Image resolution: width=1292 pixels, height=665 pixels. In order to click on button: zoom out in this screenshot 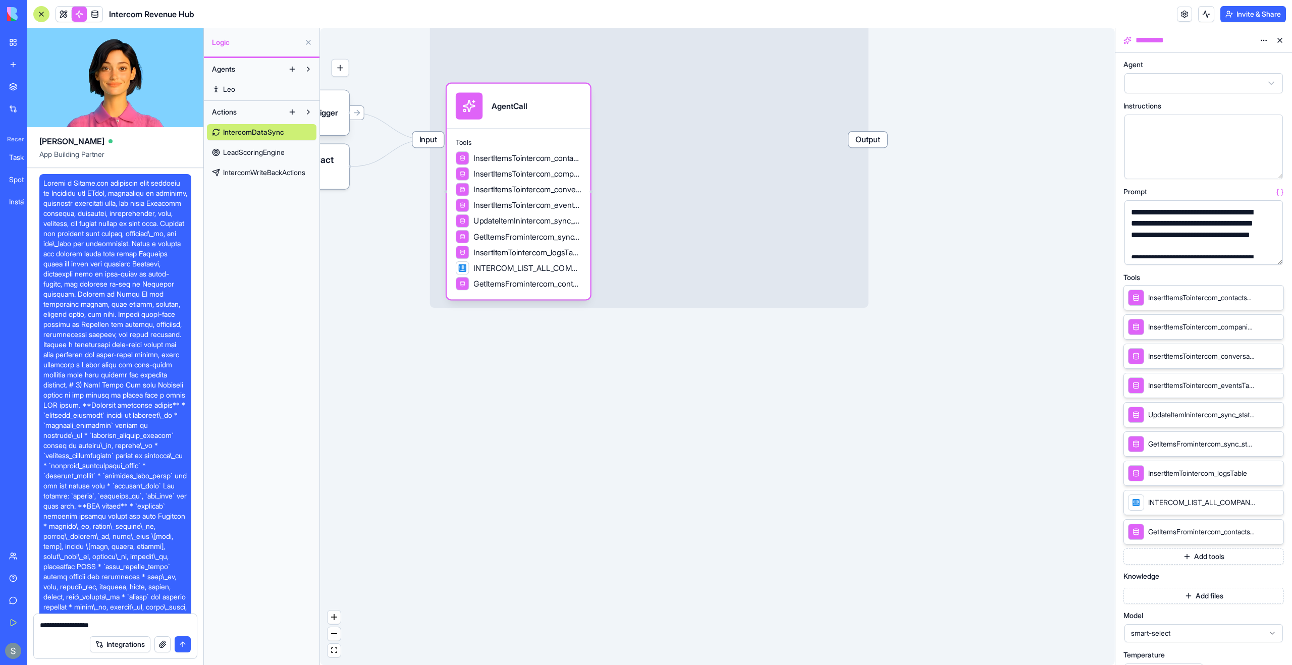, I will do `click(334, 634)`.